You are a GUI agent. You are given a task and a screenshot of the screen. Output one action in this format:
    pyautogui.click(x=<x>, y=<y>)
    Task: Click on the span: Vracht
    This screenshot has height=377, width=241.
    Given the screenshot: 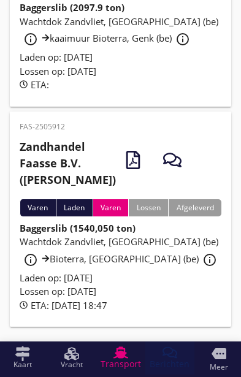 What is the action you would take?
    pyautogui.click(x=72, y=365)
    